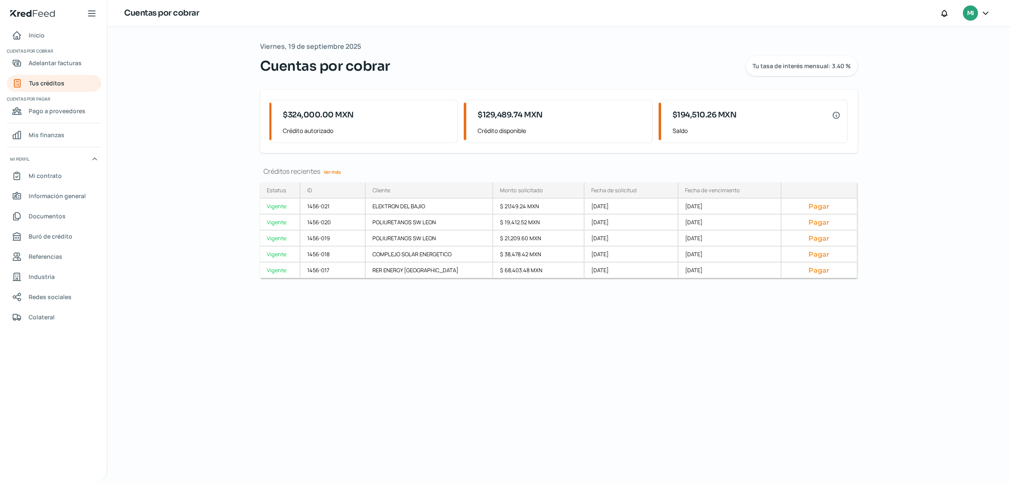 Image resolution: width=1010 pixels, height=483 pixels. I want to click on a: Documentos, so click(54, 216).